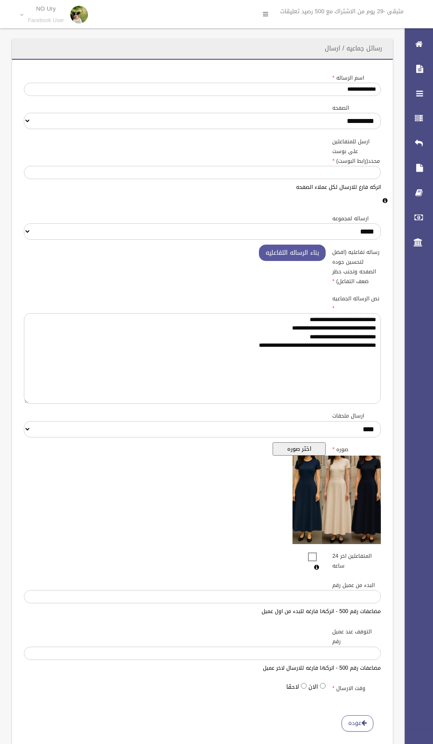 The width and height of the screenshot is (433, 744). What do you see at coordinates (354, 48) in the screenshot?
I see `header: رسائل جماعيه / ارسال` at bounding box center [354, 48].